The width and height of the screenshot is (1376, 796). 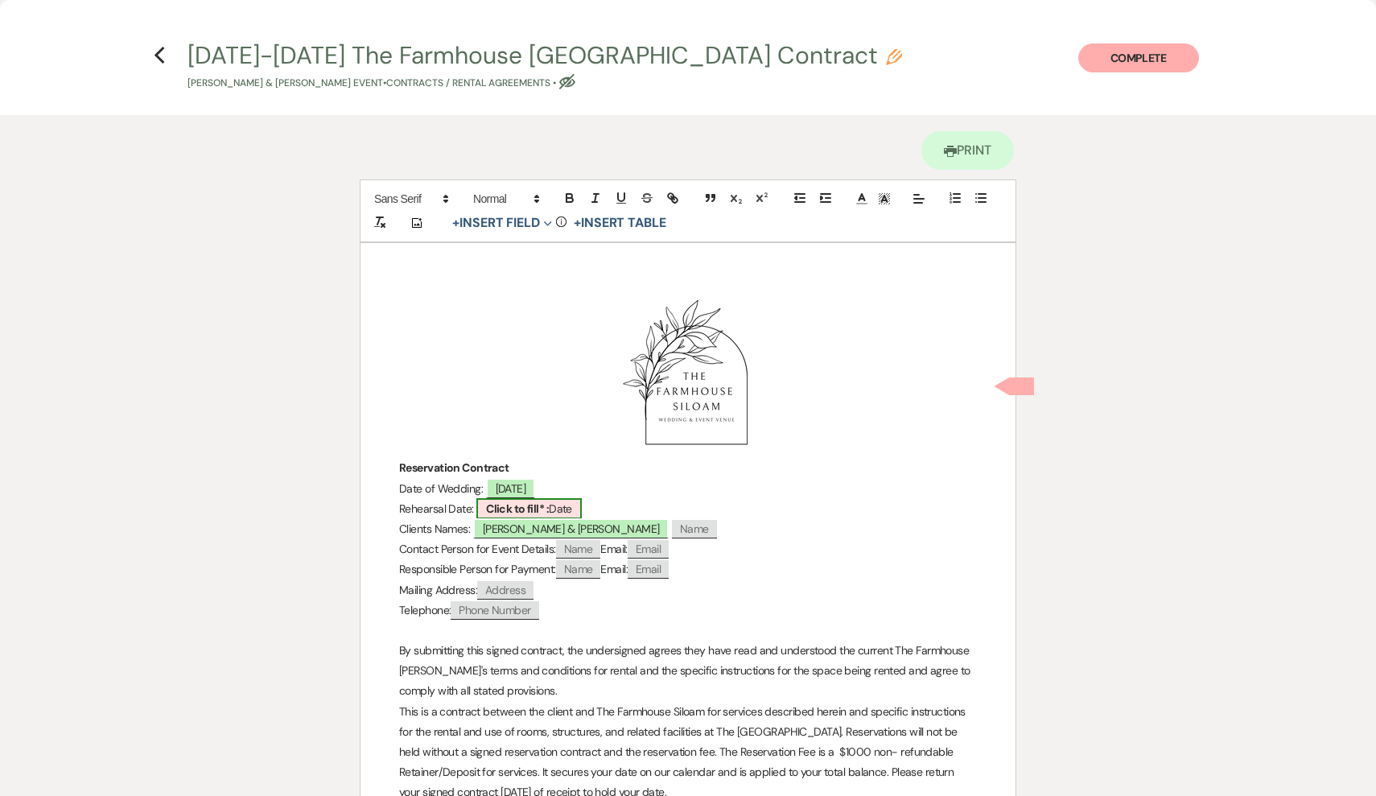 What do you see at coordinates (502, 223) in the screenshot?
I see `button: Insert Field` at bounding box center [502, 223].